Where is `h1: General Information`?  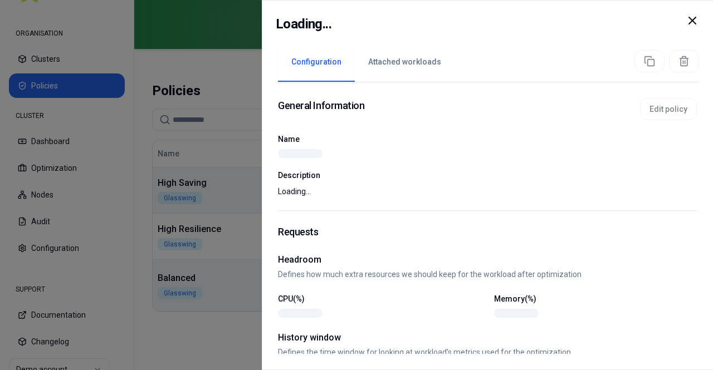 h1: General Information is located at coordinates (321, 109).